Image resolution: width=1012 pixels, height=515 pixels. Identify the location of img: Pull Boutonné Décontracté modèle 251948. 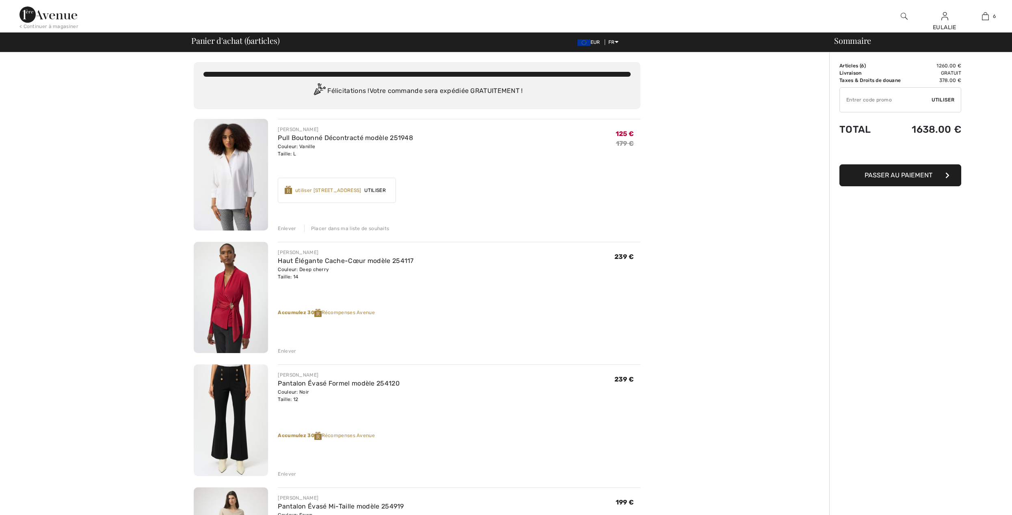
(231, 175).